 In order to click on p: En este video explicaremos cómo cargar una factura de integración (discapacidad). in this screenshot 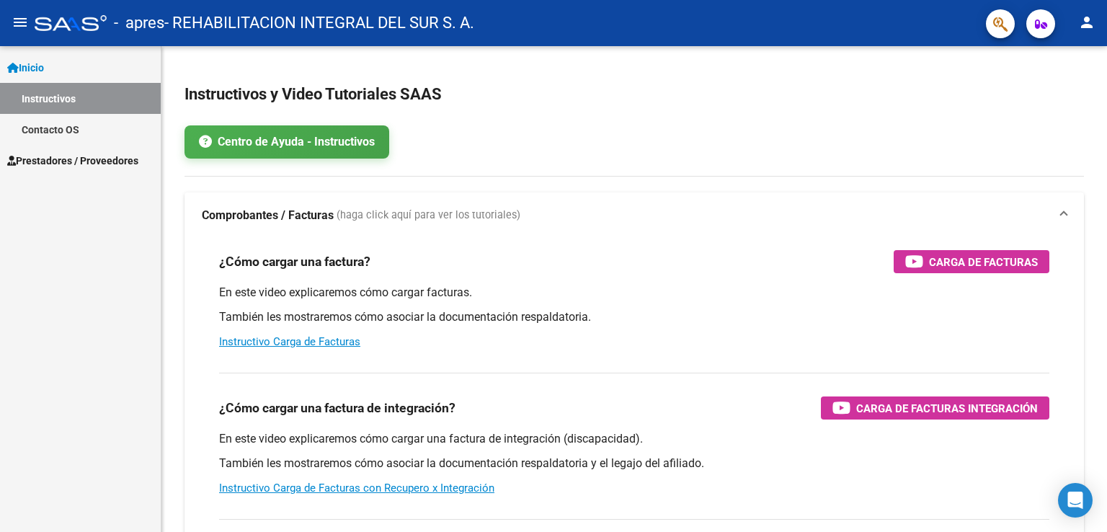, I will do `click(634, 439)`.